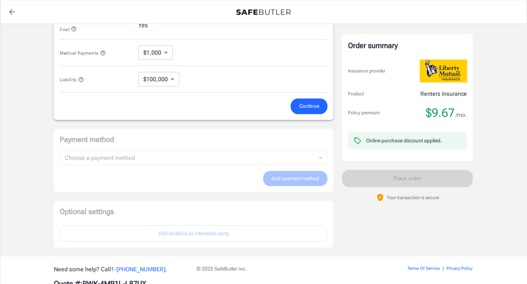 Image resolution: width=527 pixels, height=284 pixels. I want to click on button: Continue, so click(309, 106).